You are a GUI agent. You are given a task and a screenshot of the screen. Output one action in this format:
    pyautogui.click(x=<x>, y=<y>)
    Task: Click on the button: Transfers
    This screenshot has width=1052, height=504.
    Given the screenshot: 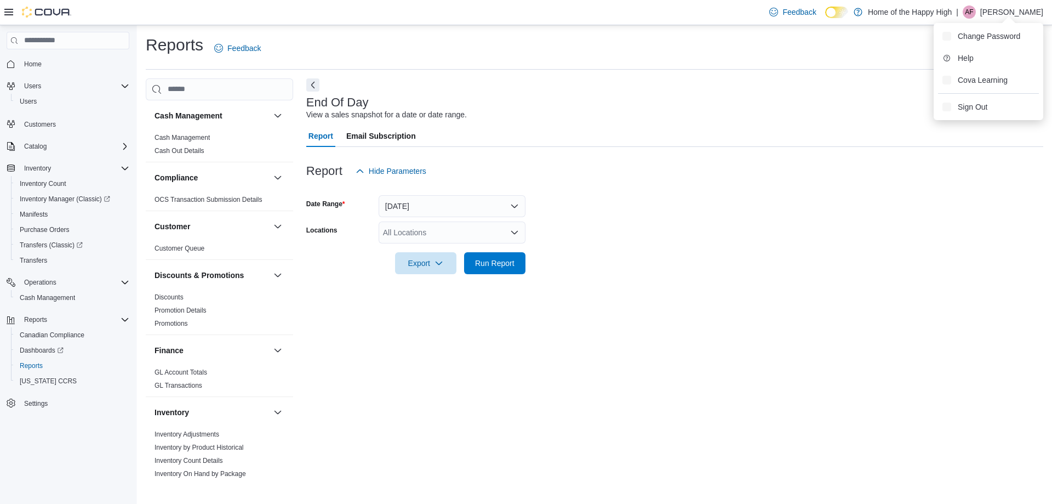 What is the action you would take?
    pyautogui.click(x=72, y=260)
    